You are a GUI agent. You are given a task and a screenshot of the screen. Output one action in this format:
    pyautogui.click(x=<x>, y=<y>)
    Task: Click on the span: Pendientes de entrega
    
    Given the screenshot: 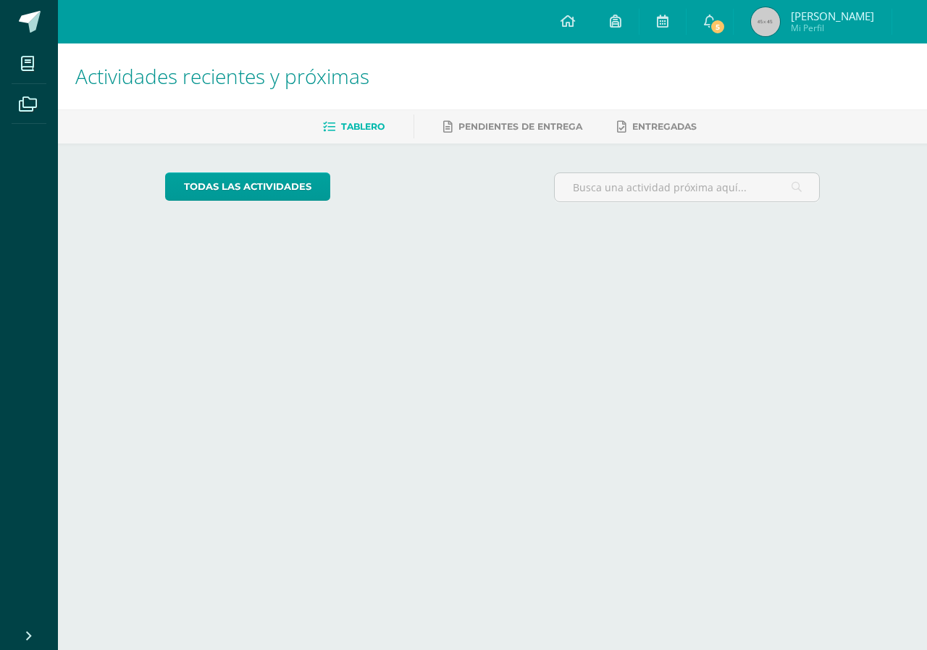 What is the action you would take?
    pyautogui.click(x=520, y=126)
    